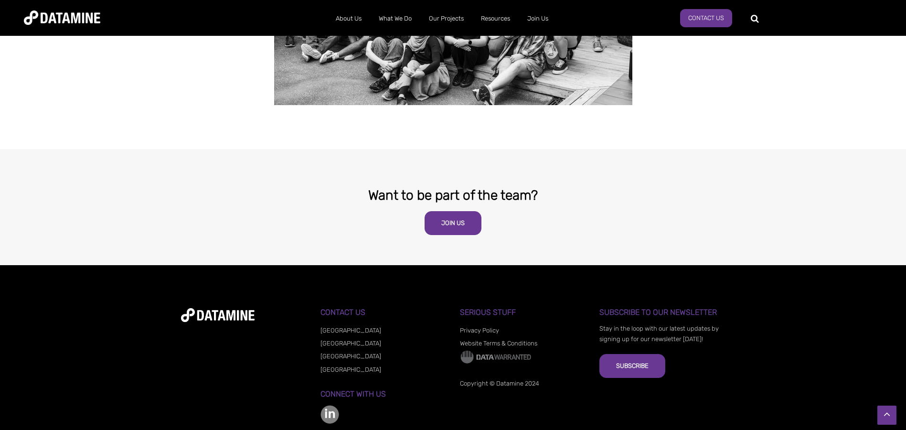  What do you see at coordinates (383, 312) in the screenshot?
I see `h3: Contact Us` at bounding box center [383, 312].